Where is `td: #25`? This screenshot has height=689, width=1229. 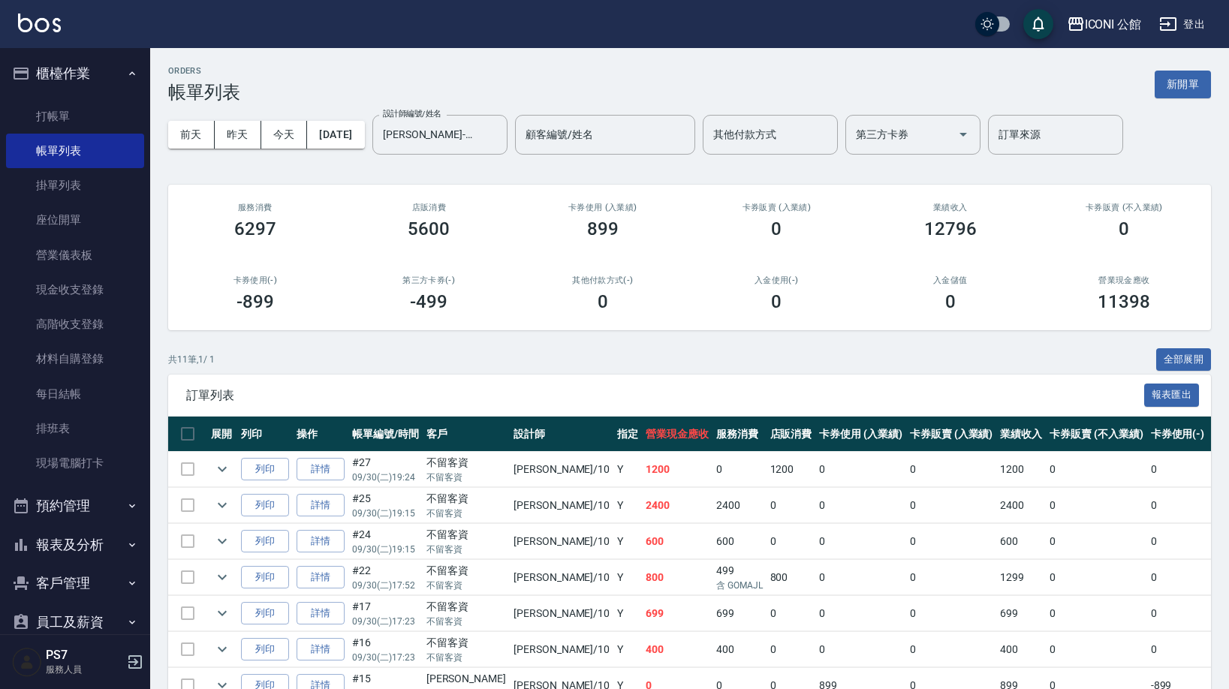 td: #25 is located at coordinates (385, 505).